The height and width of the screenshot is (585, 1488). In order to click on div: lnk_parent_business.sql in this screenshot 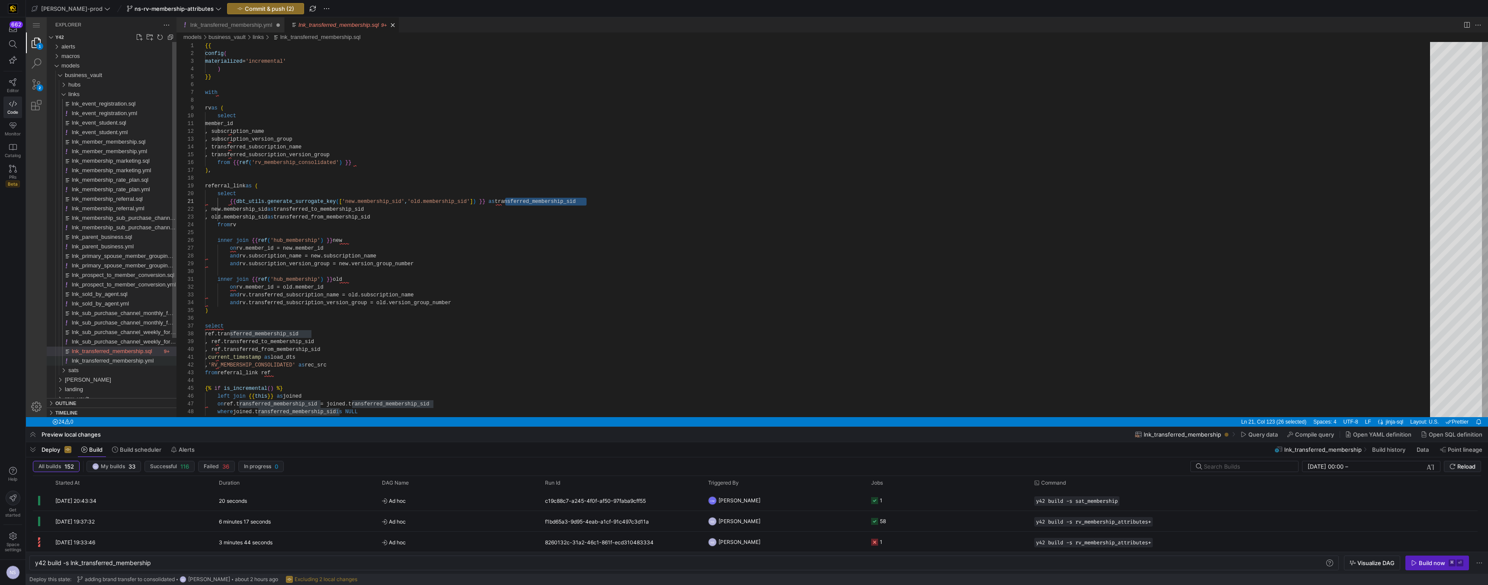, I will do `click(86, 220)`.